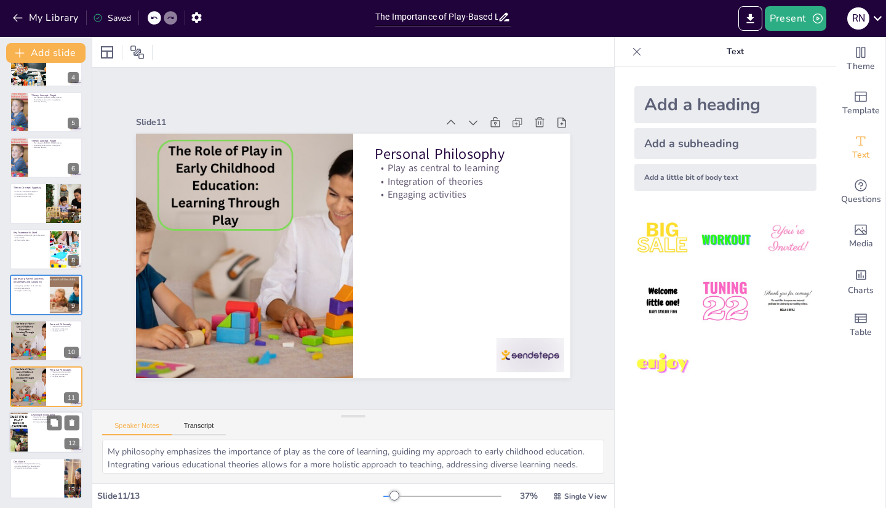  What do you see at coordinates (37, 468) in the screenshot?
I see `p: Preparing for academic success` at bounding box center [37, 468].